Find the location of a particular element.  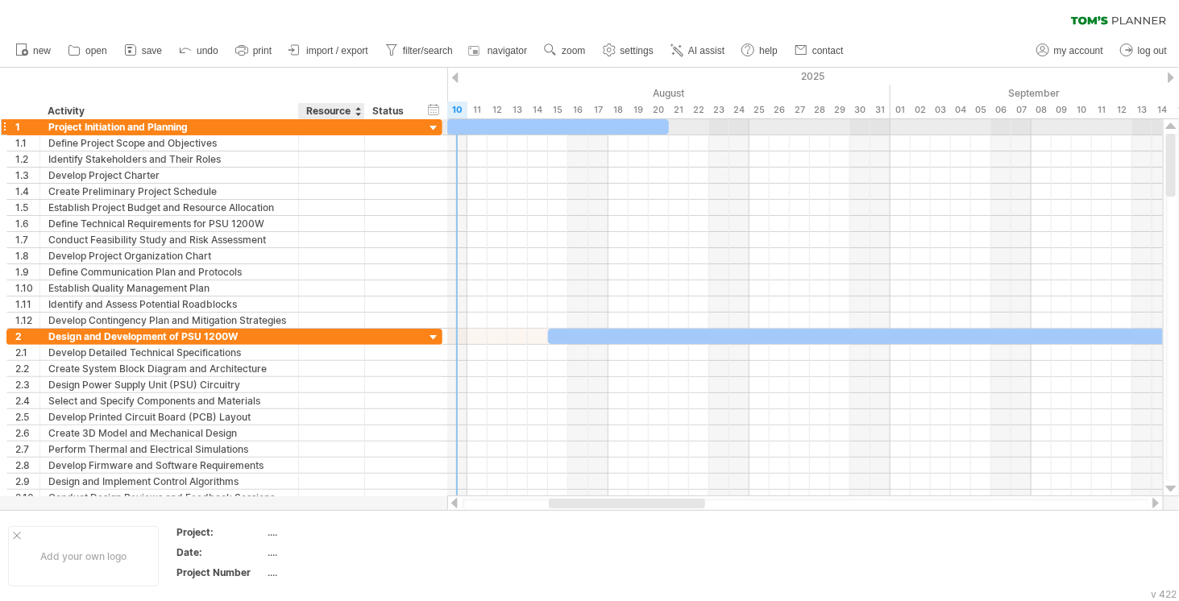

span: new is located at coordinates (42, 51).